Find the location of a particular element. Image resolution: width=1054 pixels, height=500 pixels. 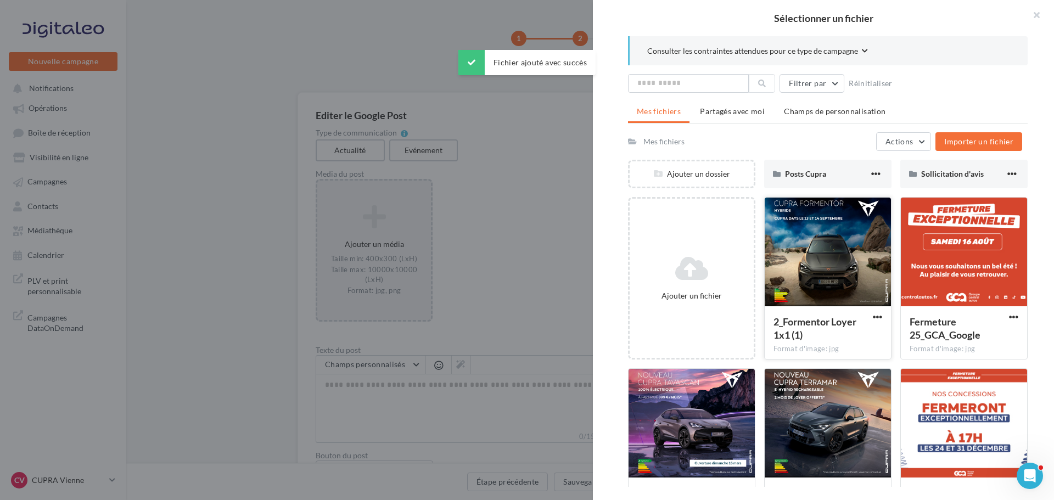

span: Posts Cupra is located at coordinates (805, 173).